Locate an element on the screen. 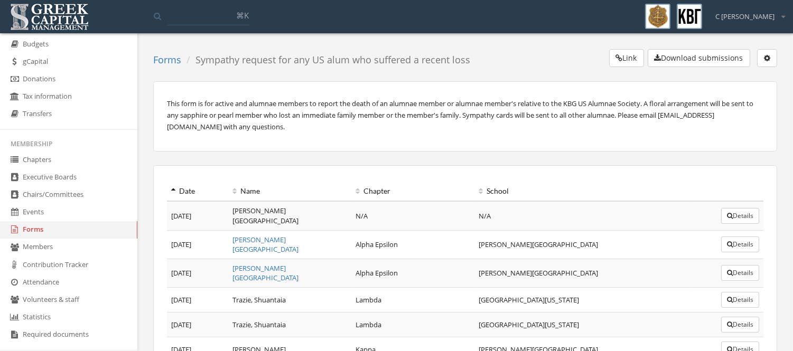  p: This form is for active and alumnae members to report the death of an alumnae member or alumnae m... is located at coordinates (465, 115).